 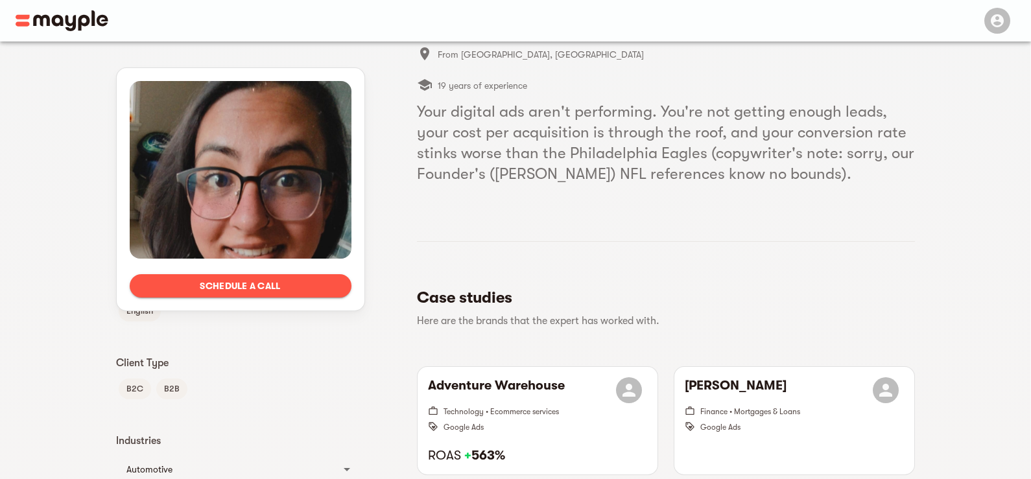 What do you see at coordinates (241, 286) in the screenshot?
I see `span: Schedule a call` at bounding box center [241, 286].